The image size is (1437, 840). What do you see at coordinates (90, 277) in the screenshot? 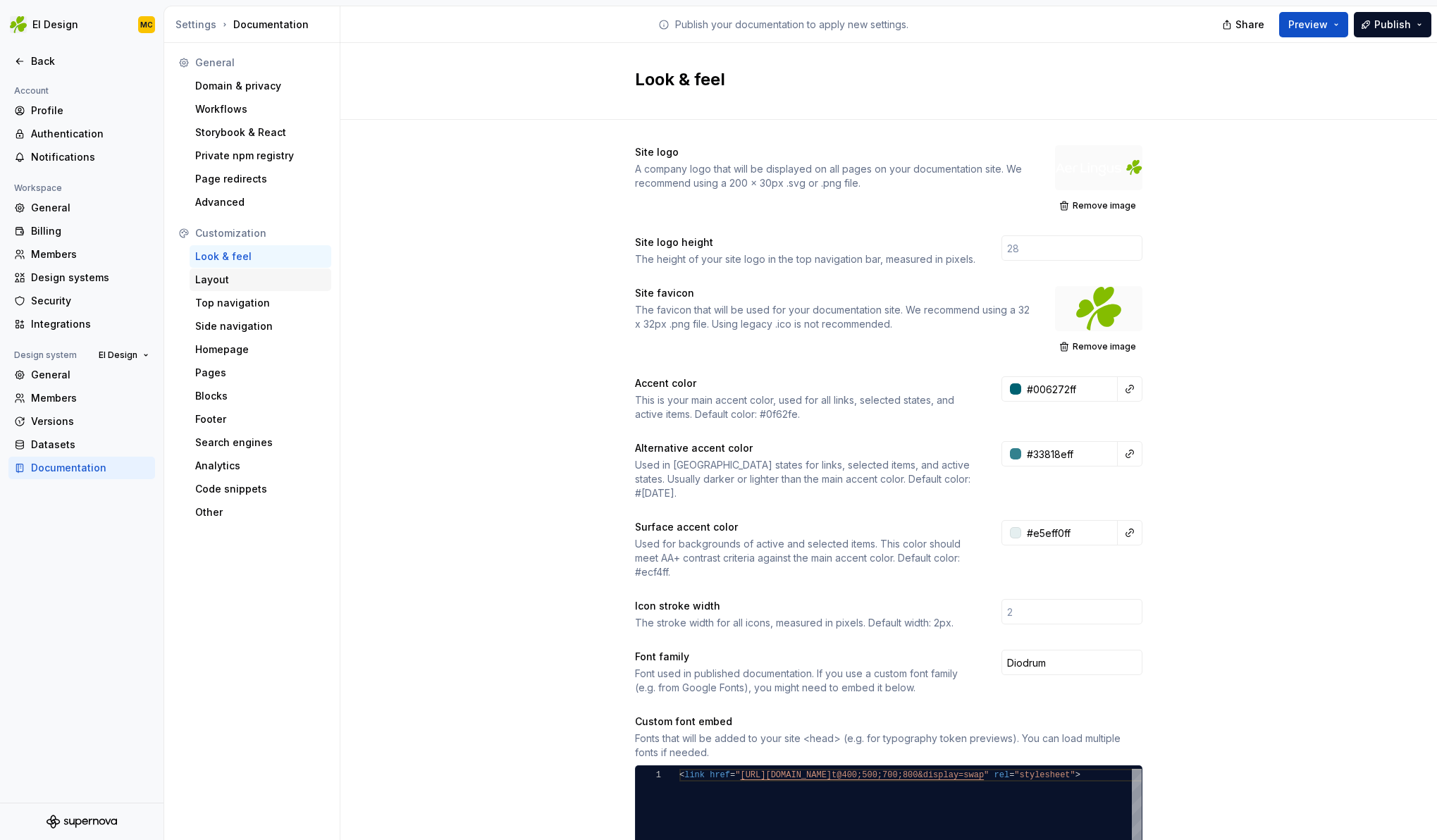
I see `div: Design systems` at bounding box center [90, 277].